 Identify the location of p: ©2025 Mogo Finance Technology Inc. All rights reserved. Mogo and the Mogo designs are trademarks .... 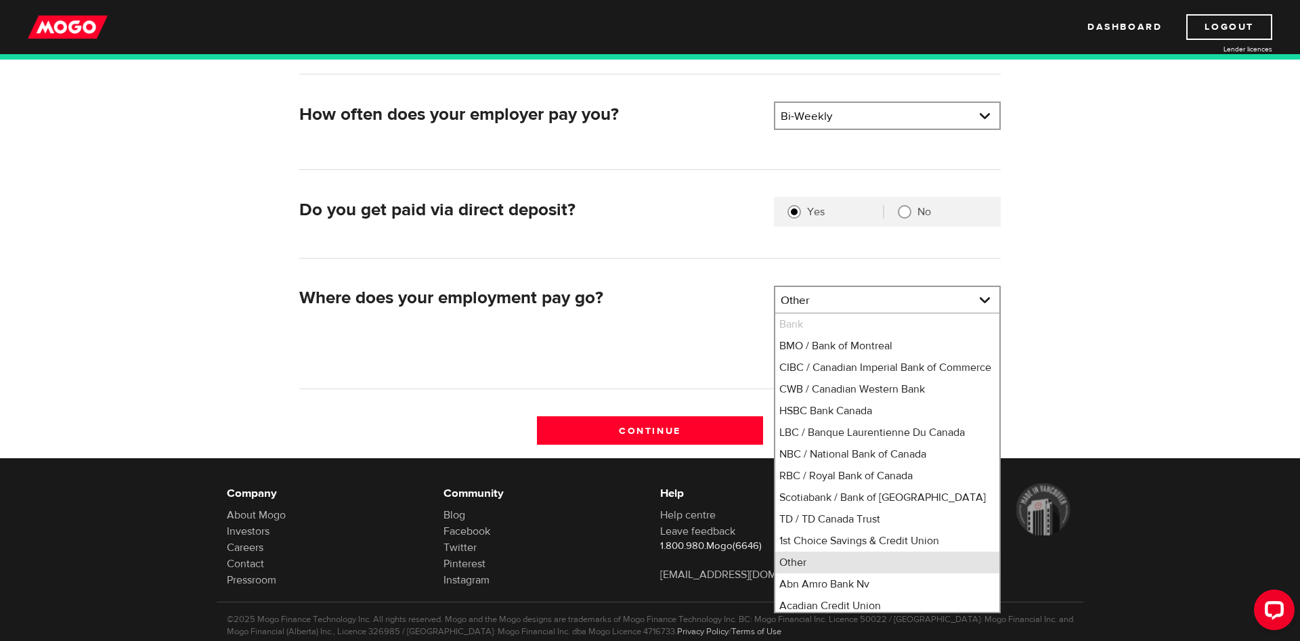
(650, 626).